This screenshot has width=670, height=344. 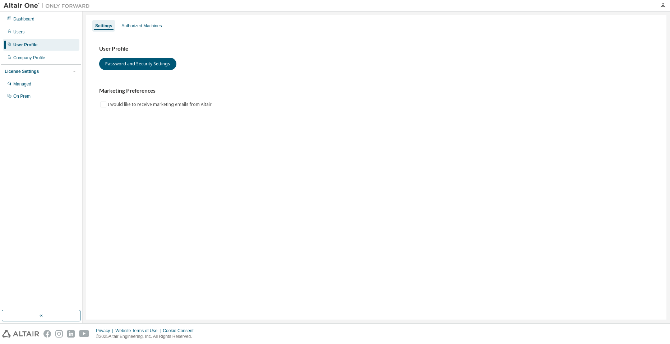 What do you see at coordinates (20, 334) in the screenshot?
I see `img: altair_logo.svg` at bounding box center [20, 334].